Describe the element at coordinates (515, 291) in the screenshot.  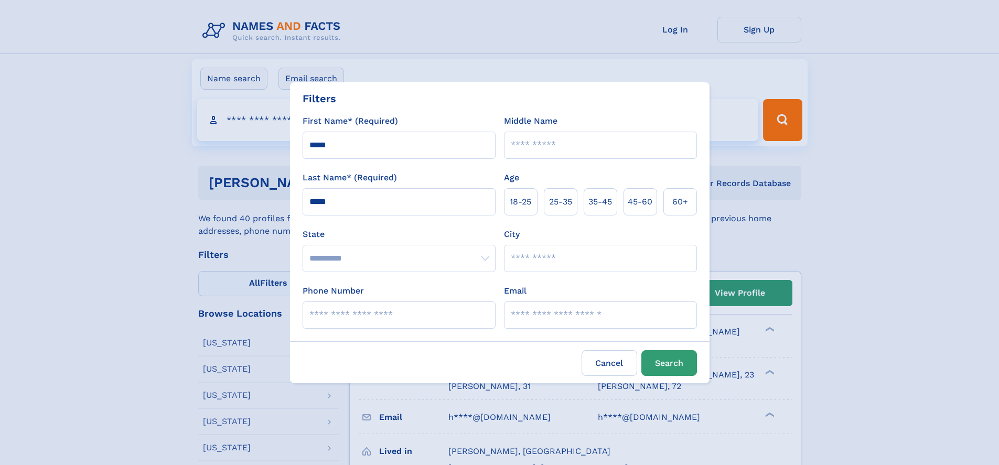
I see `label: Email` at that location.